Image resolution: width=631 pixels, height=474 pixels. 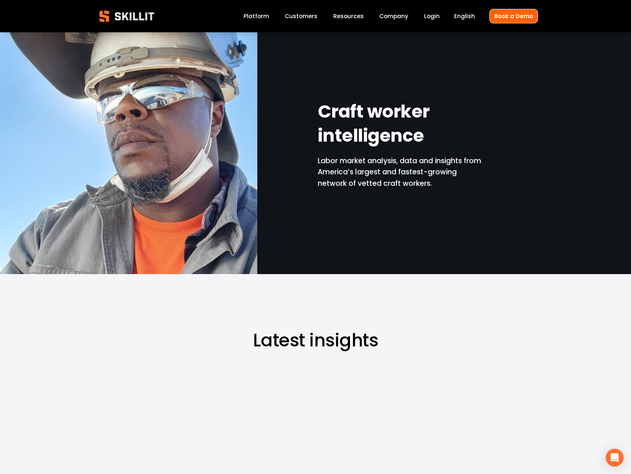 What do you see at coordinates (514, 16) in the screenshot?
I see `a: Book a Demo` at bounding box center [514, 16].